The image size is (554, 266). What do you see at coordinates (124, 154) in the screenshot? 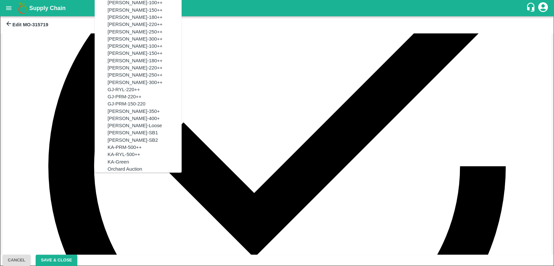
I see `div: KA-RYL-500++` at bounding box center [124, 154].